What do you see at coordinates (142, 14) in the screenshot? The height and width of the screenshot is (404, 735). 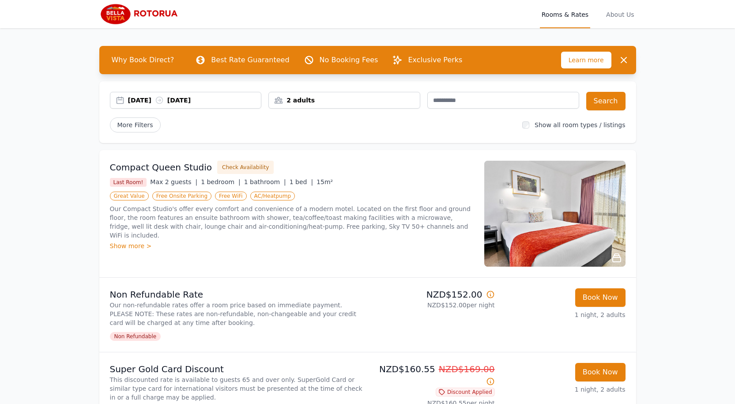 I see `img: Bella Vista Rotorua` at bounding box center [142, 14].